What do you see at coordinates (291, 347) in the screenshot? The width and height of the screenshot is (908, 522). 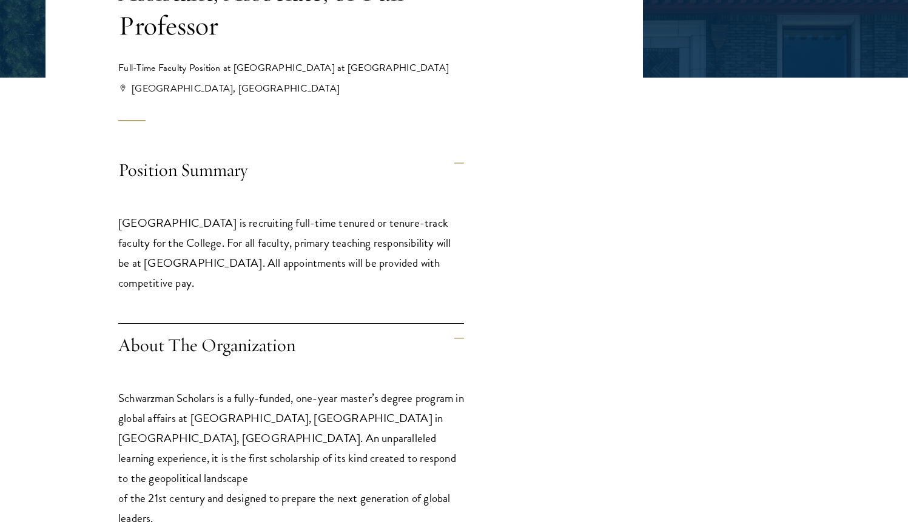 I see `h4: About The Organization` at bounding box center [291, 347].